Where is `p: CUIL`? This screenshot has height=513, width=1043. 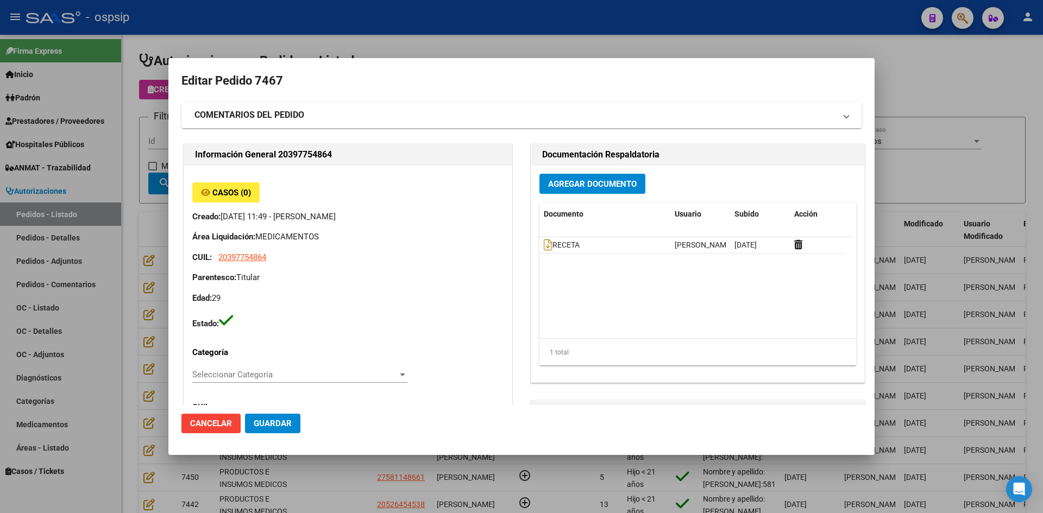 p: CUIL is located at coordinates (239, 407).